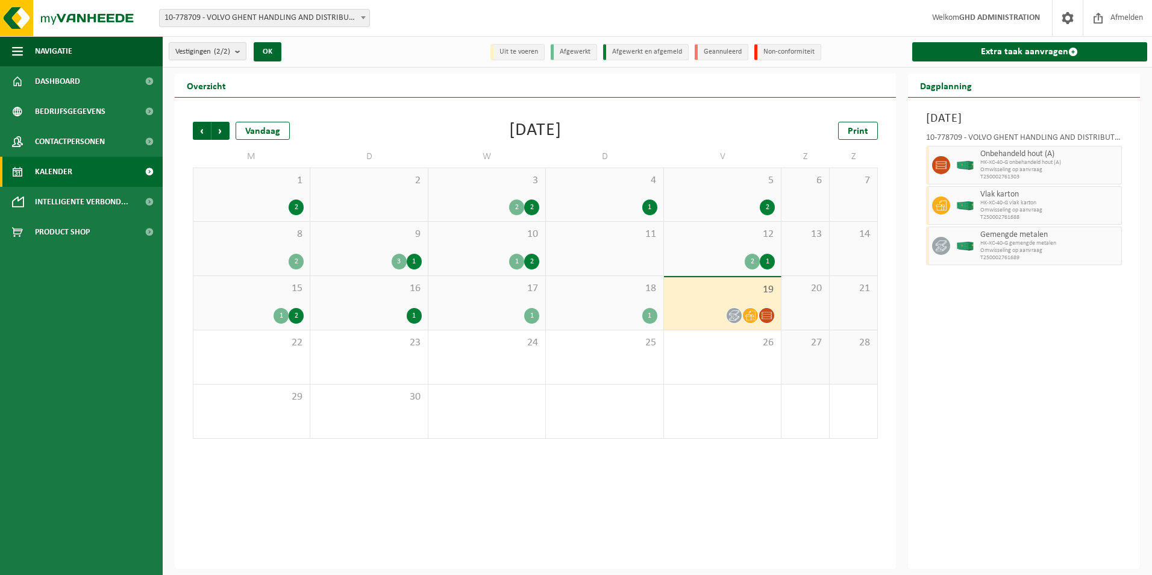  What do you see at coordinates (267, 52) in the screenshot?
I see `button: OK` at bounding box center [267, 52].